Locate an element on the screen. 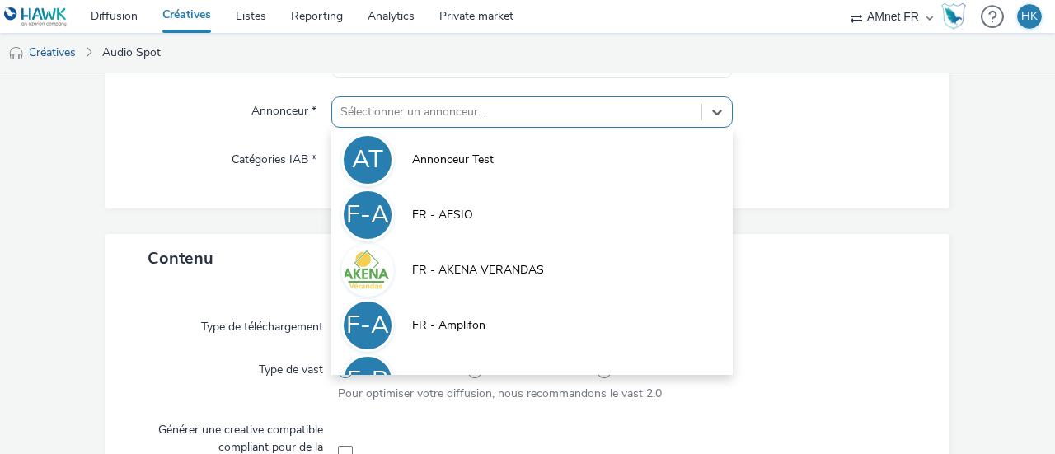 This screenshot has width=1055, height=454. a: Hawk Academy is located at coordinates (957, 16).